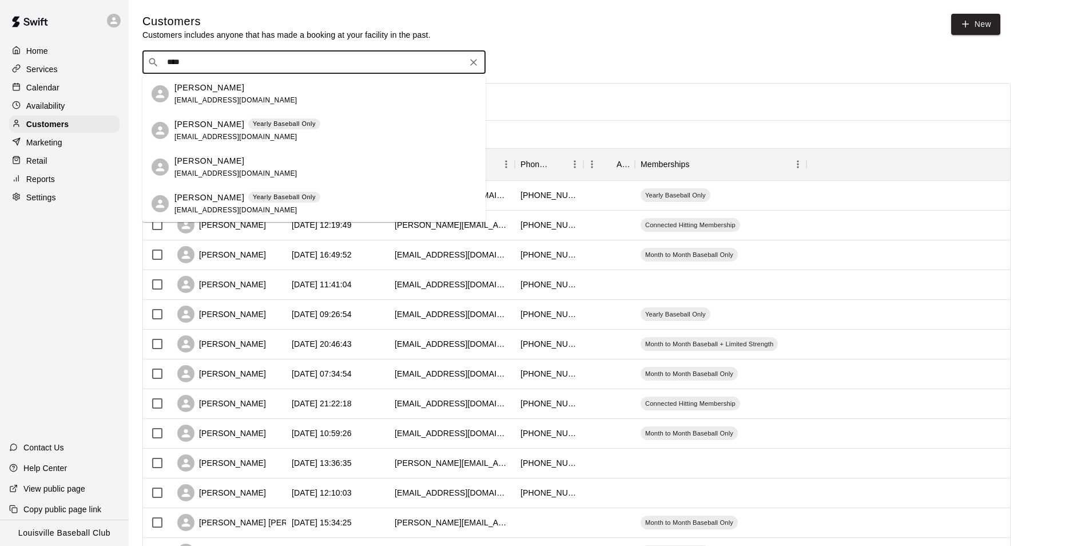  Describe the element at coordinates (160, 204) in the screenshot. I see `div: Braden Schwartz` at that location.